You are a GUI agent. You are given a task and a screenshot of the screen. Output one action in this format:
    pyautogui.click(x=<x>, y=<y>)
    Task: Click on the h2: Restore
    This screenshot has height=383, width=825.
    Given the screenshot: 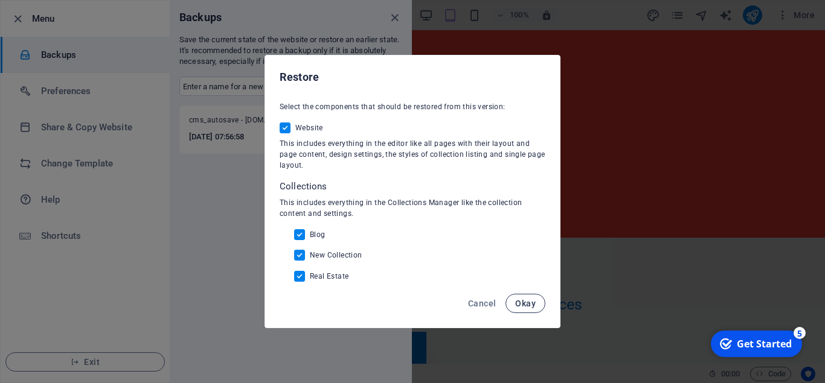 What is the action you would take?
    pyautogui.click(x=412, y=77)
    